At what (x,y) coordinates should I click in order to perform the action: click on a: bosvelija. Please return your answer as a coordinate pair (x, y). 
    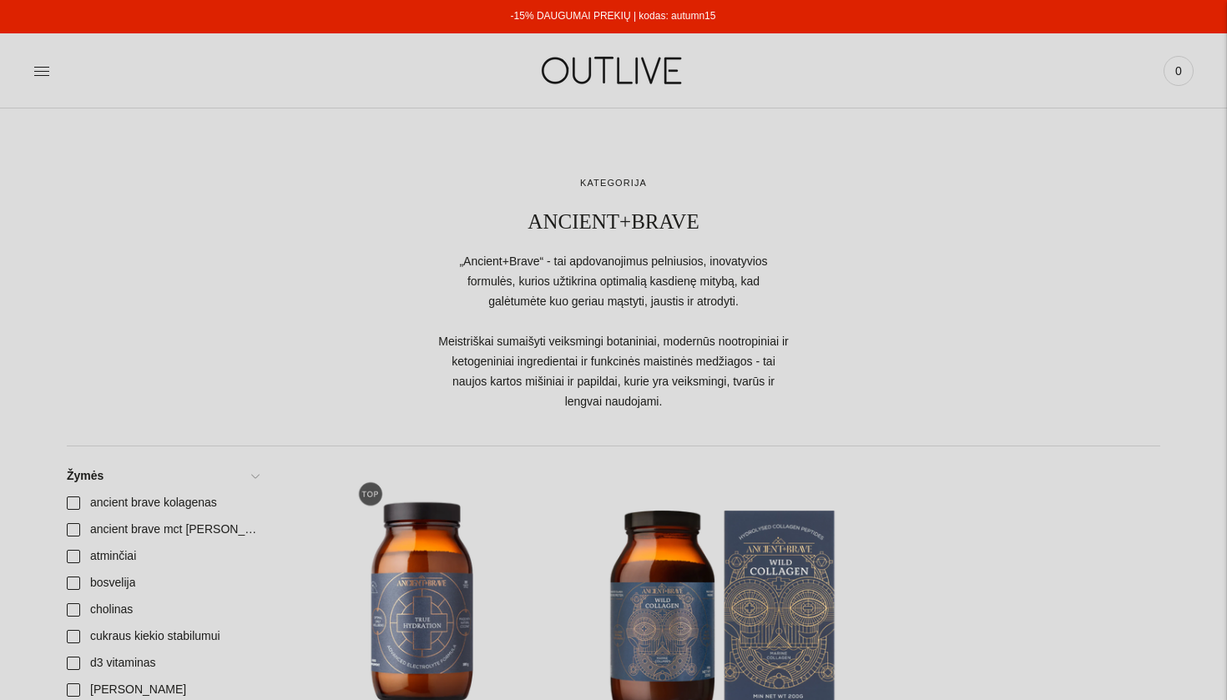
    Looking at the image, I should click on (162, 584).